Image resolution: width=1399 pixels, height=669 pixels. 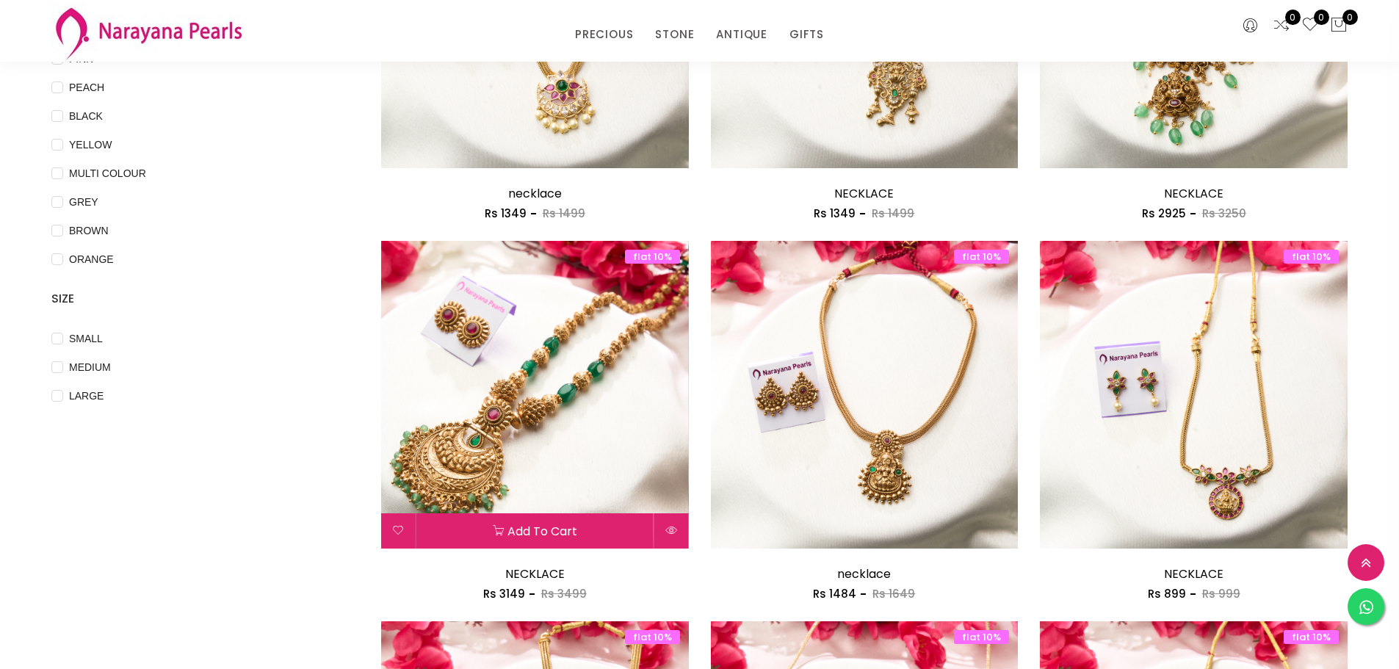 What do you see at coordinates (90, 367) in the screenshot?
I see `span: MEDIUM` at bounding box center [90, 367].